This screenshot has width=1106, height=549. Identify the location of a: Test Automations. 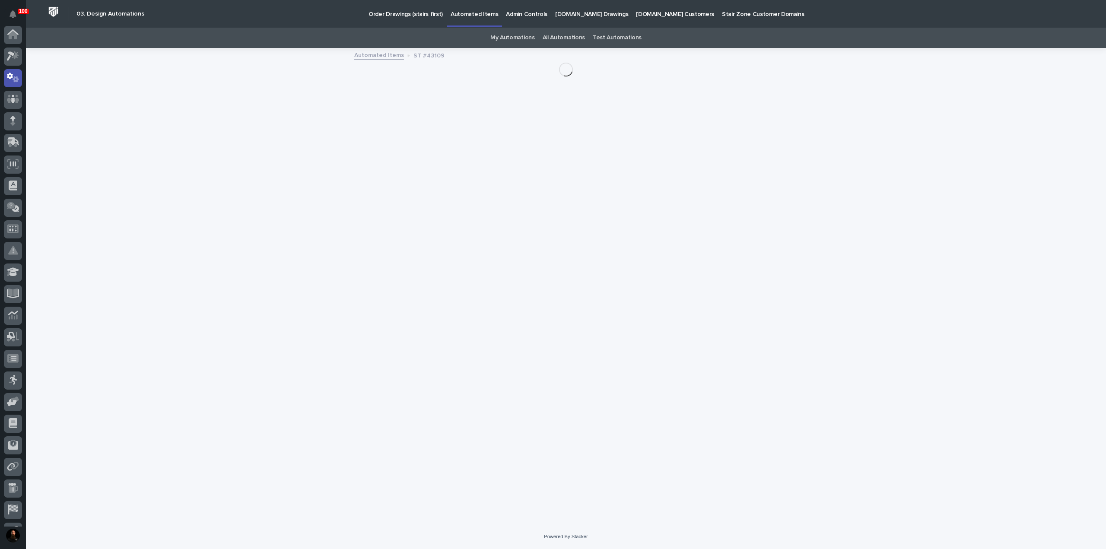
(617, 38).